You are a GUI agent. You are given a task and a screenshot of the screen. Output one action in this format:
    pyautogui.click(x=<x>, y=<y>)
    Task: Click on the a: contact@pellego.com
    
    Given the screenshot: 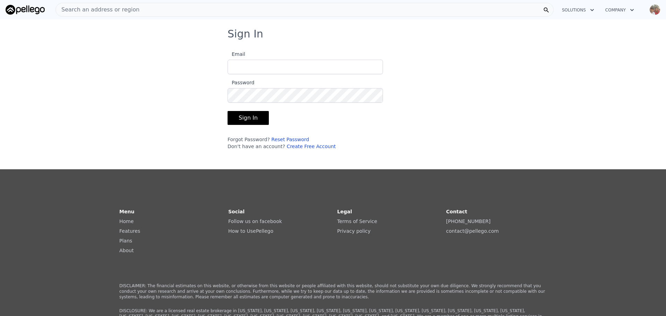 What is the action you would take?
    pyautogui.click(x=472, y=231)
    